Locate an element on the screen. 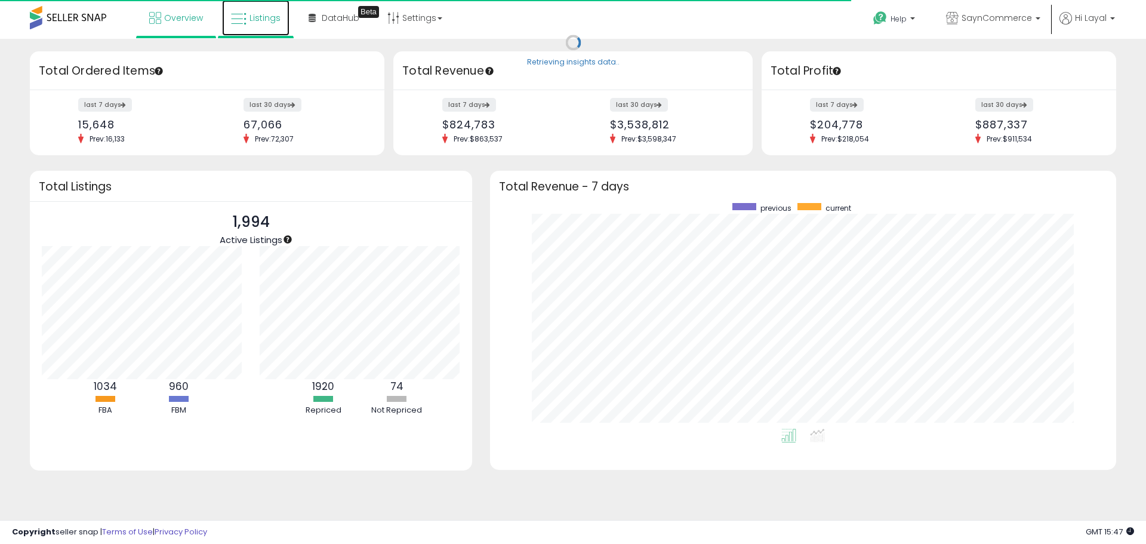 The width and height of the screenshot is (1146, 544). div: $824,783 is located at coordinates (503, 124).